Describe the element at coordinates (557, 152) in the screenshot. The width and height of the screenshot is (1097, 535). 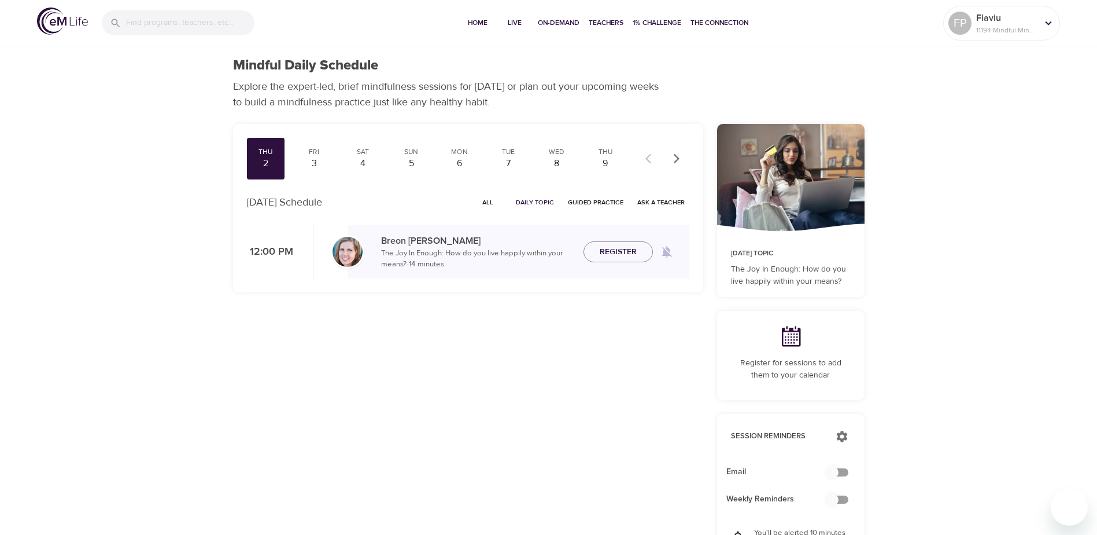
I see `div: Wed` at that location.